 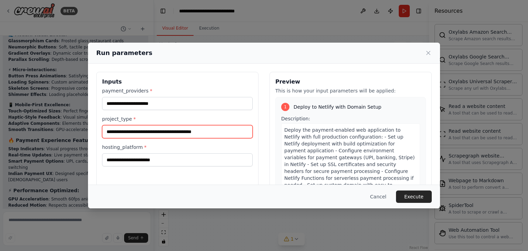 I want to click on button: Execute, so click(x=414, y=197).